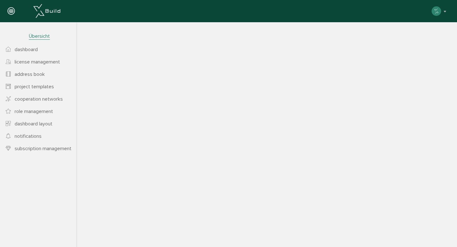  What do you see at coordinates (33, 124) in the screenshot?
I see `span: dashboard layout` at bounding box center [33, 124].